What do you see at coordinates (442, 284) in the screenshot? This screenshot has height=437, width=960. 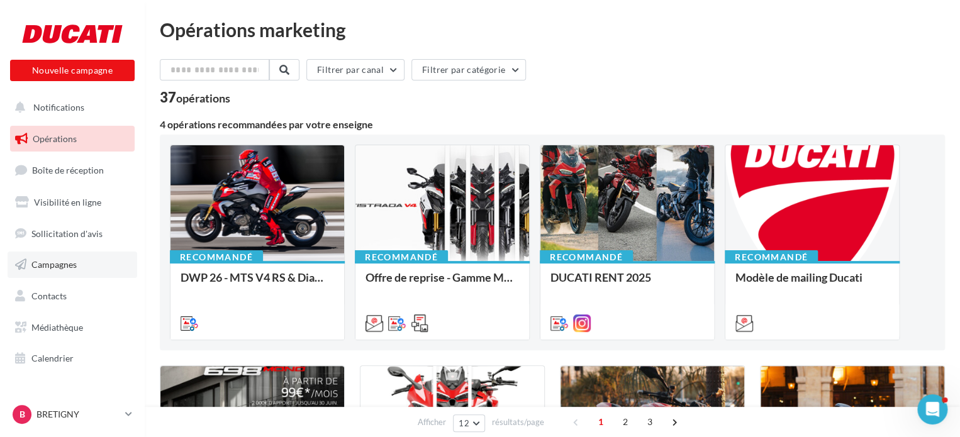 I see `div: Offre de reprise - Gamme MTS V4` at bounding box center [442, 284].